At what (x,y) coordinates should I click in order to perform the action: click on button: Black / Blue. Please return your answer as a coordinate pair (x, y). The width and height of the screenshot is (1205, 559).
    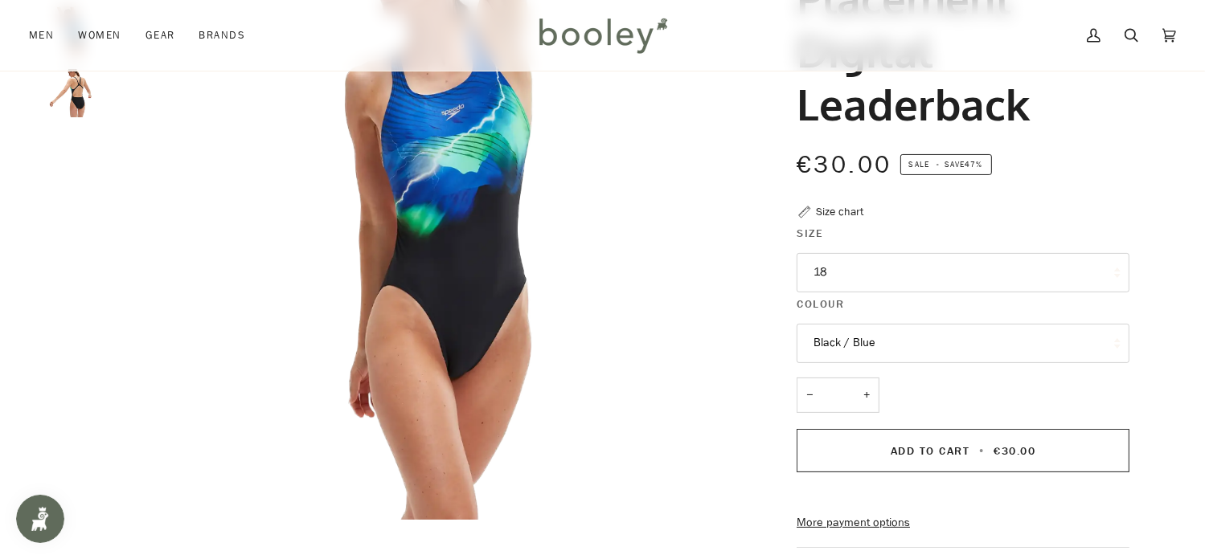
    Looking at the image, I should click on (963, 343).